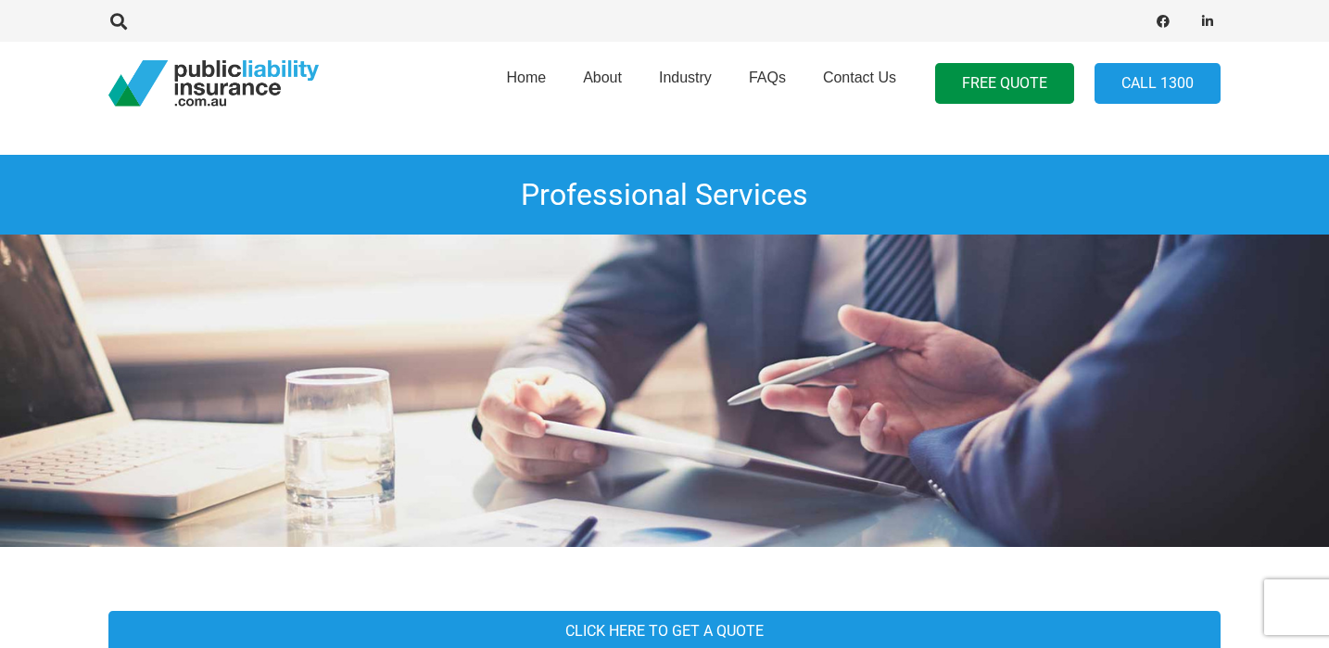 Image resolution: width=1329 pixels, height=648 pixels. What do you see at coordinates (602, 83) in the screenshot?
I see `a: About` at bounding box center [602, 83].